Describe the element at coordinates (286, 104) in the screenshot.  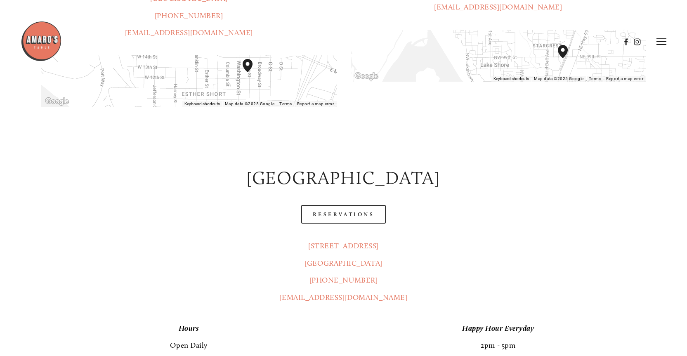
I see `a: Terms` at that location.